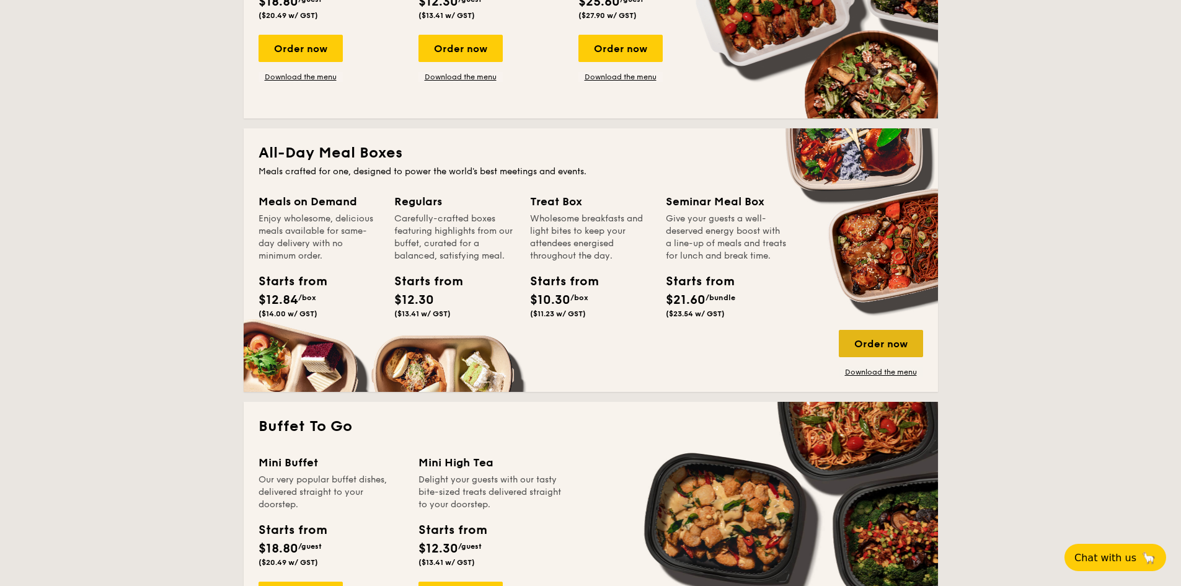 Image resolution: width=1181 pixels, height=586 pixels. What do you see at coordinates (726, 237) in the screenshot?
I see `div: Give your guests a well-deserved energy boost with a line-up of meals and treats for lunch and br...` at bounding box center [726, 237].